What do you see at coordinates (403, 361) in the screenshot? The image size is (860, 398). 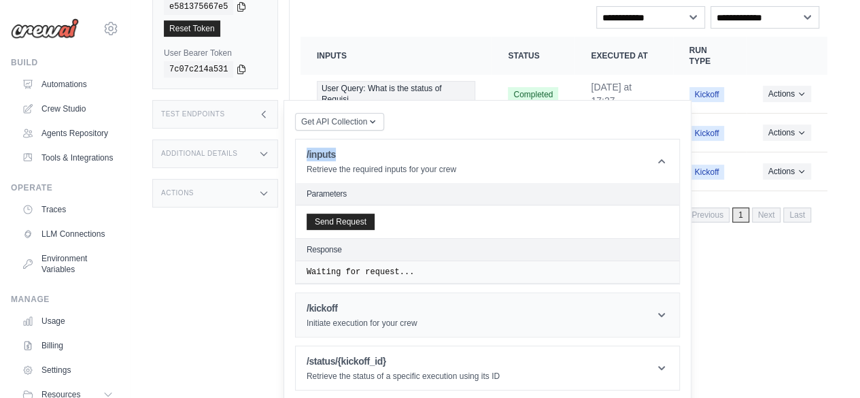 I see `h1: /status/{kickoff_id}` at bounding box center [403, 361].